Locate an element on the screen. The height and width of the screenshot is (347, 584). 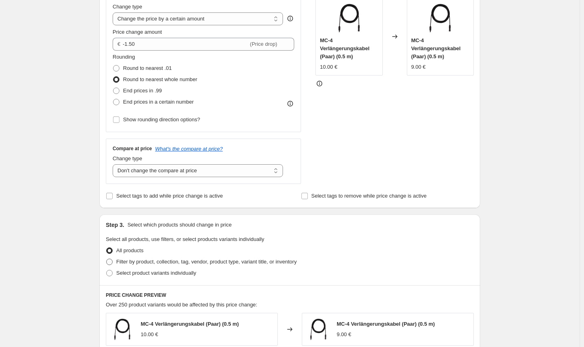
span: Round to nearest .01 is located at coordinates (147, 68).